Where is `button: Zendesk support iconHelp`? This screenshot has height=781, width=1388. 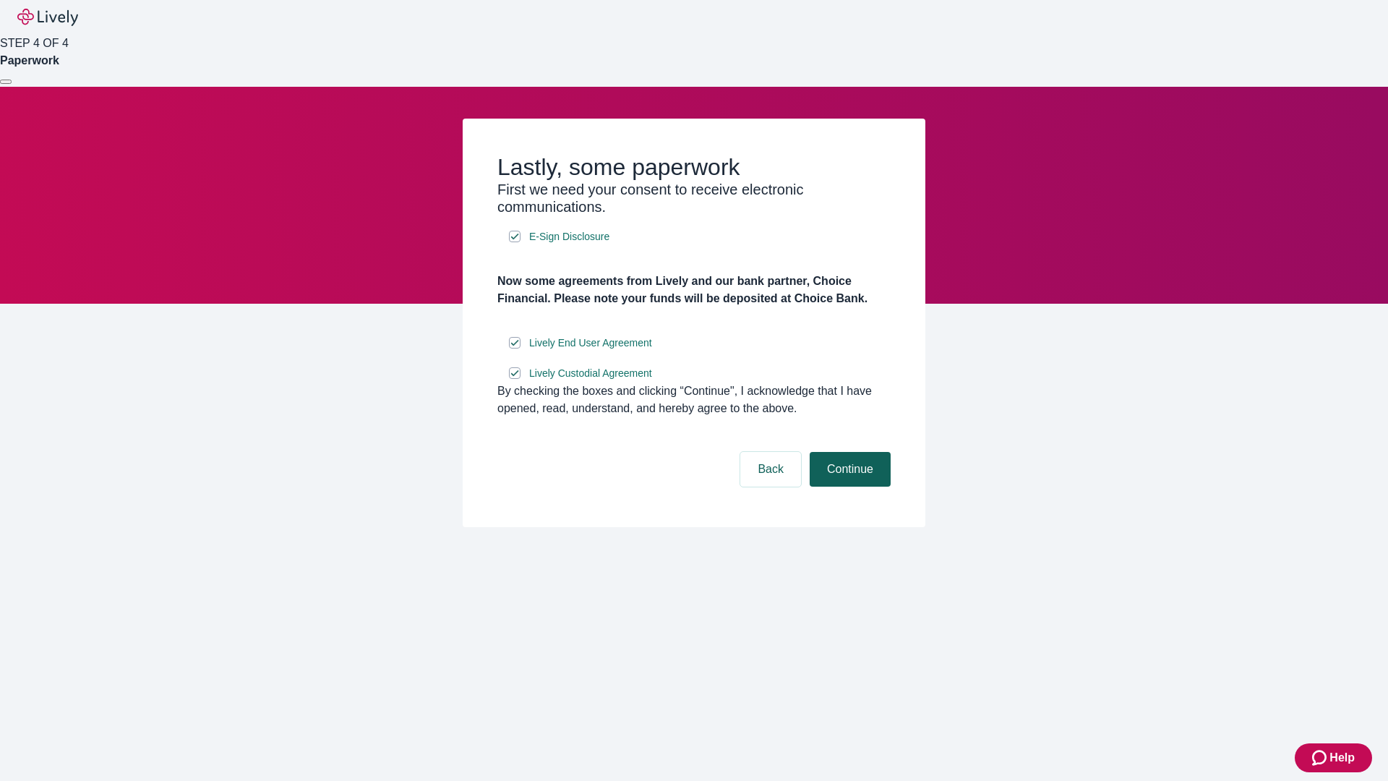
button: Zendesk support iconHelp is located at coordinates (1333, 757).